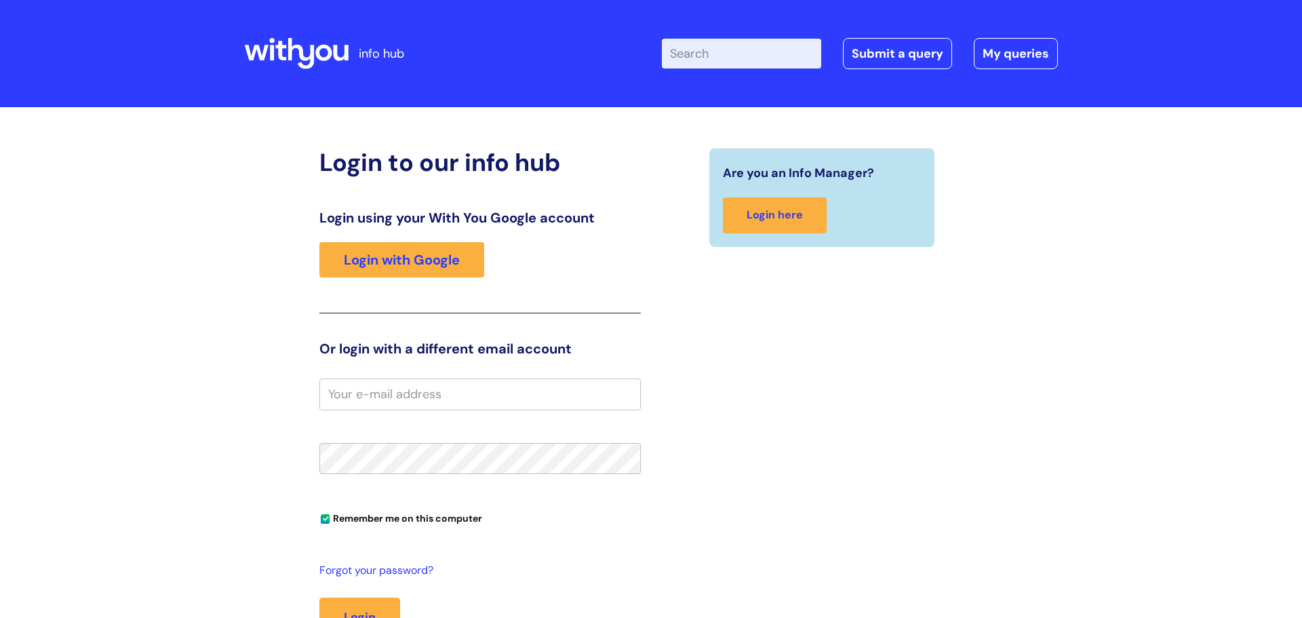 The width and height of the screenshot is (1302, 618). I want to click on input: Remember me on this computer, so click(325, 519).